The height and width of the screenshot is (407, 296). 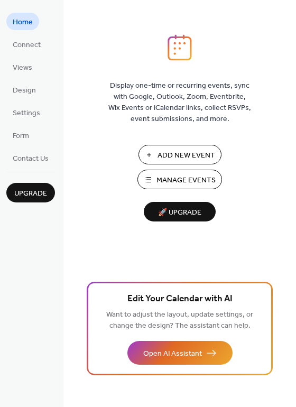 I want to click on span: Upgrade, so click(x=31, y=193).